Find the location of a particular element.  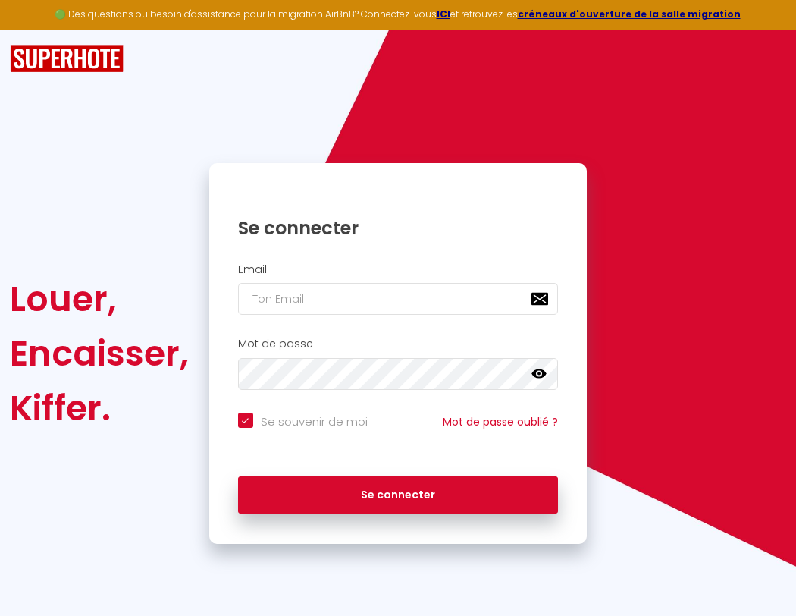

h2: Mot de passe is located at coordinates (398, 343).